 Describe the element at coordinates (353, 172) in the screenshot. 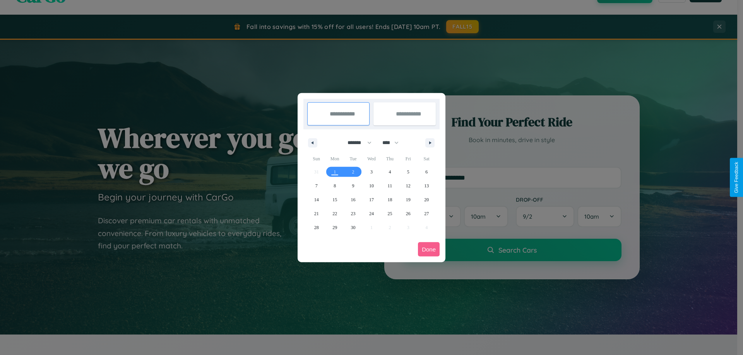

I see `button: 2` at that location.